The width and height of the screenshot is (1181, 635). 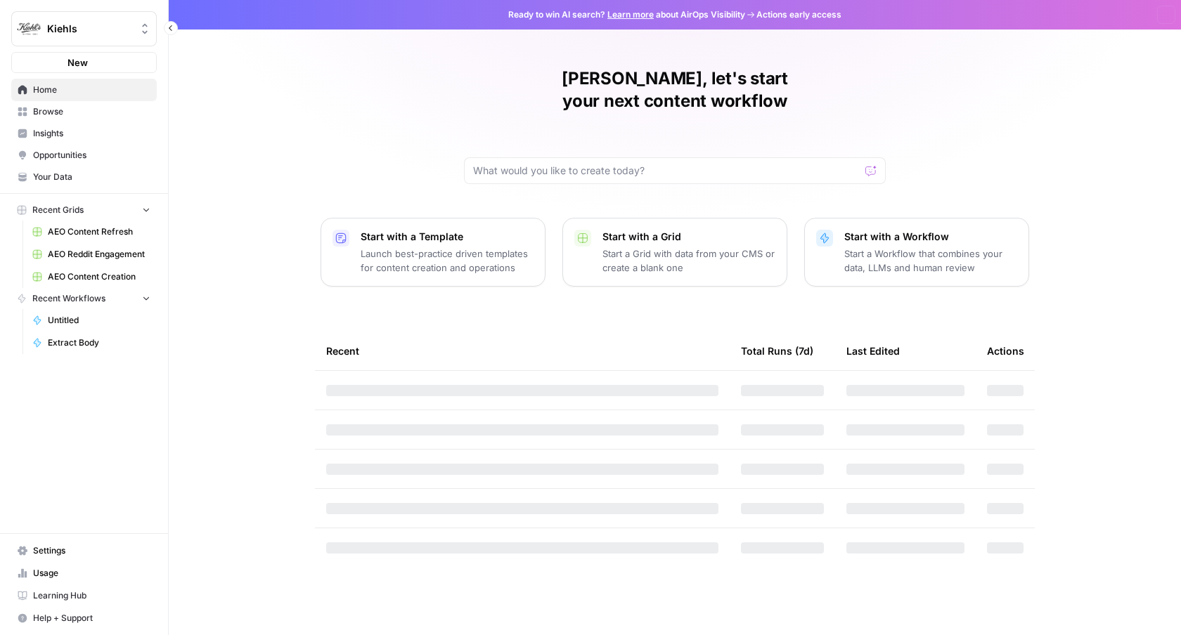 I want to click on p: Start with a Workflow, so click(x=931, y=237).